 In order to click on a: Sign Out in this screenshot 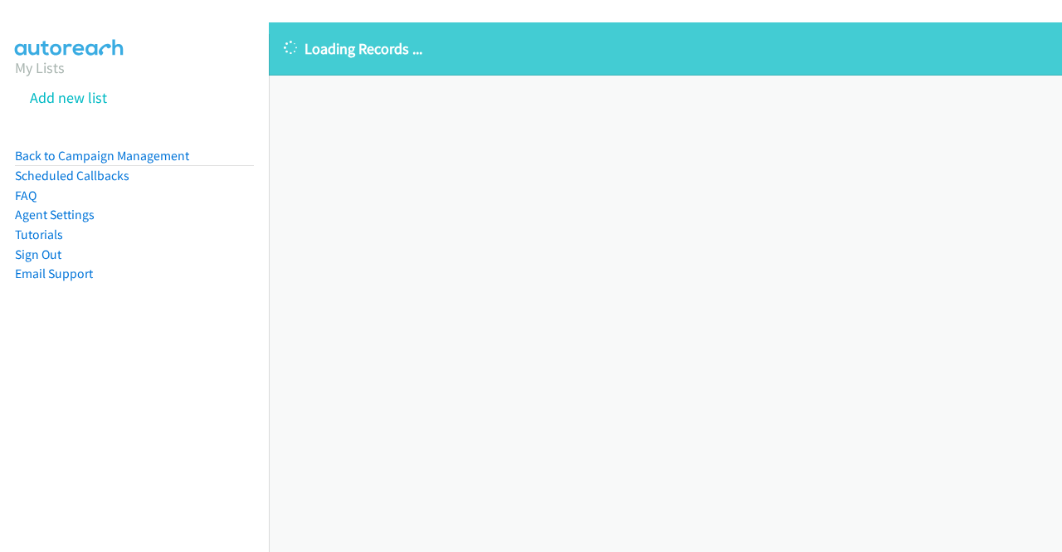, I will do `click(38, 254)`.